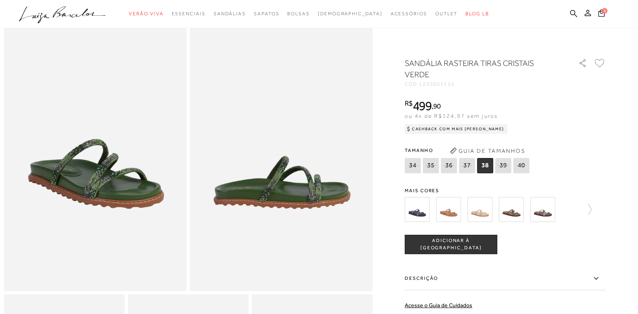 The height and width of the screenshot is (314, 638). What do you see at coordinates (230, 14) in the screenshot?
I see `span: Sandálias` at bounding box center [230, 14].